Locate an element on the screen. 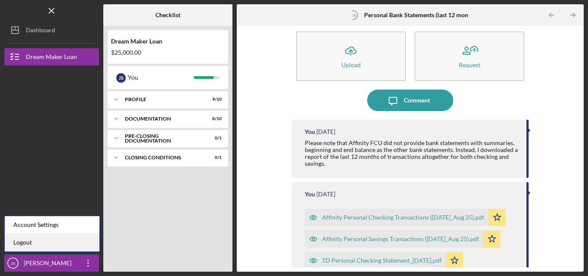  div: Pre-Closing Documentation is located at coordinates (162, 138).